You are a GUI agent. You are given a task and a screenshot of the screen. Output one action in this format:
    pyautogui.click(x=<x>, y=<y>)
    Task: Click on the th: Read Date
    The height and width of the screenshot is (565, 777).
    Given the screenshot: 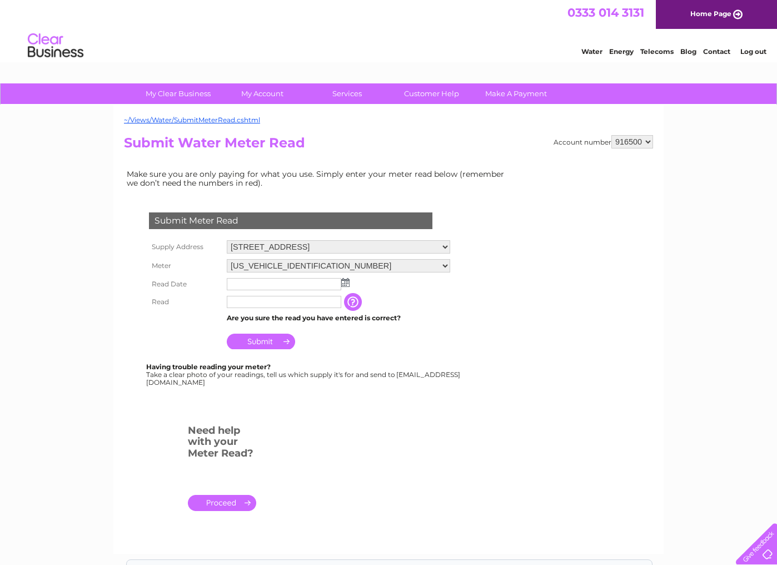 What is the action you would take?
    pyautogui.click(x=185, y=284)
    